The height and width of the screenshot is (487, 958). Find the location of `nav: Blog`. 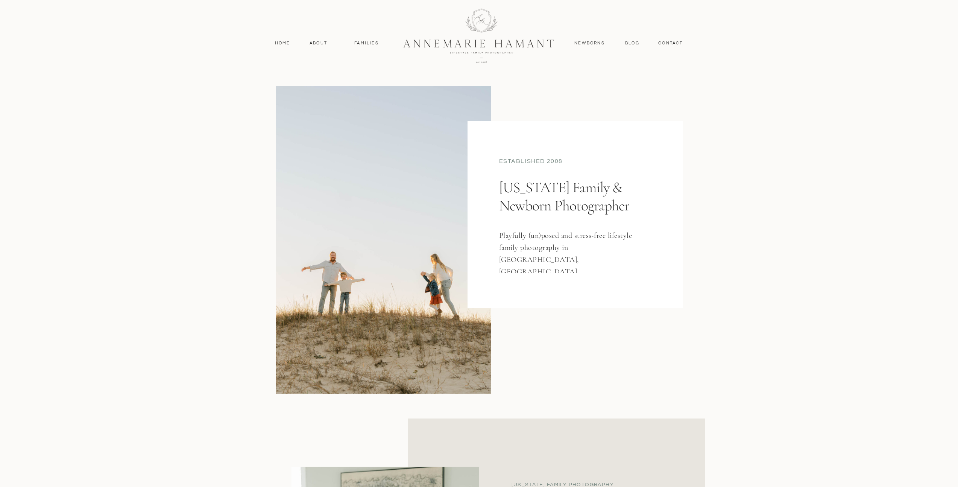

nav: Blog is located at coordinates (632, 43).